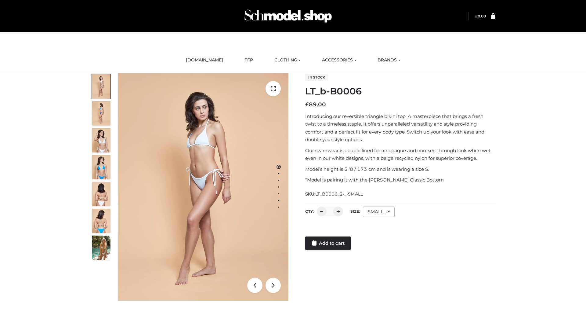 The height and width of the screenshot is (330, 586). I want to click on img: ArielClassicBikiniTop_CloudNine_AzureSky_OW114ECO_8-scaled.jpg, so click(101, 221).